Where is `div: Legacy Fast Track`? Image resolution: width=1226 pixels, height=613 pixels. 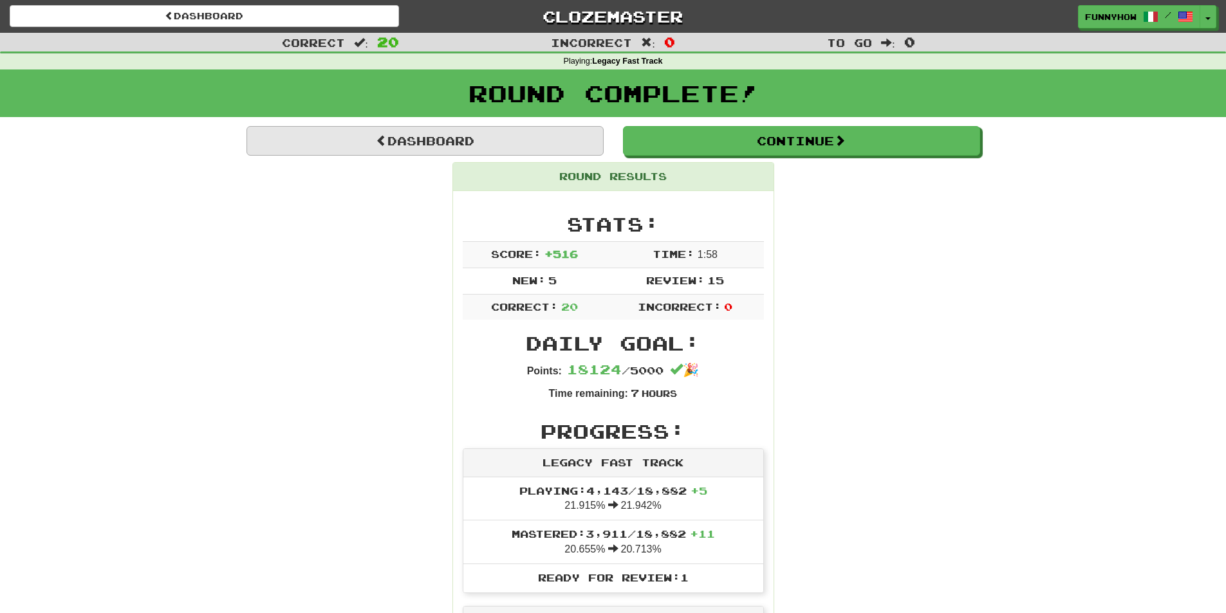 div: Legacy Fast Track is located at coordinates (613, 463).